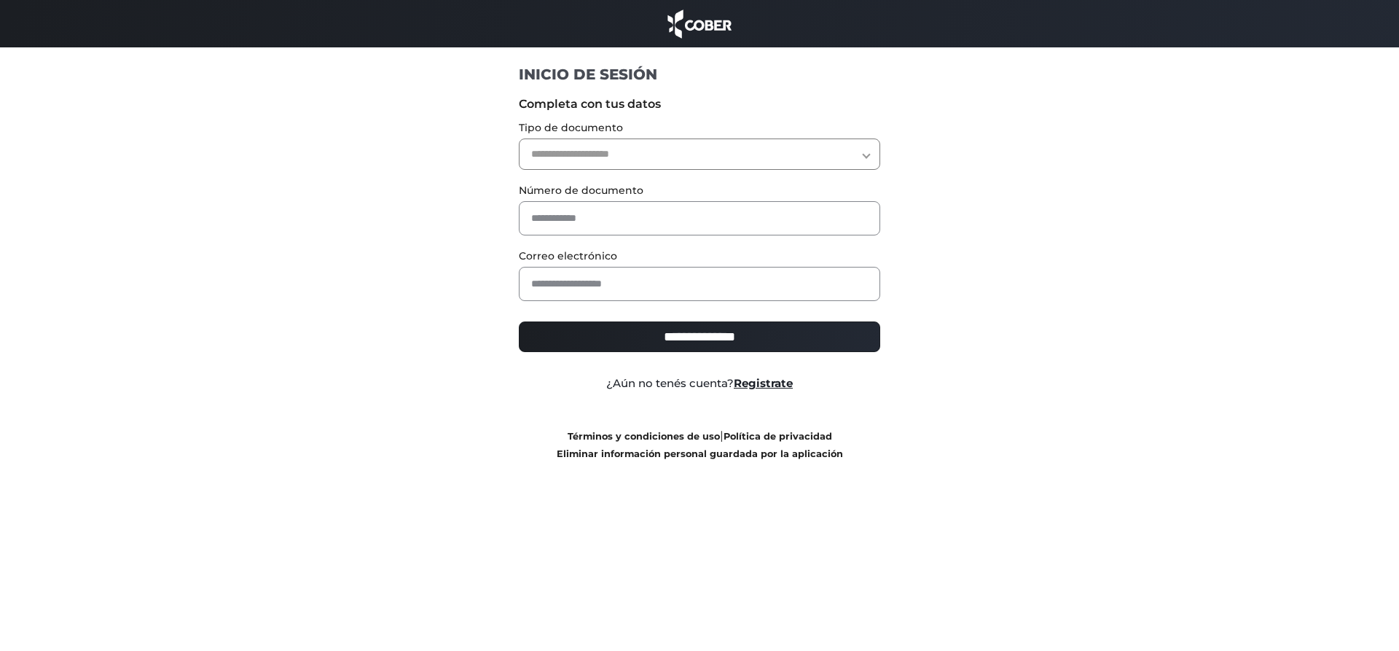  I want to click on img: cober_marca.png, so click(700, 23).